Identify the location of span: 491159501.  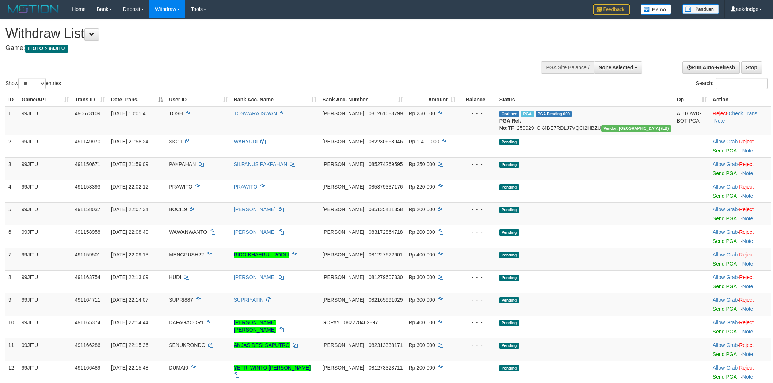
(88, 255).